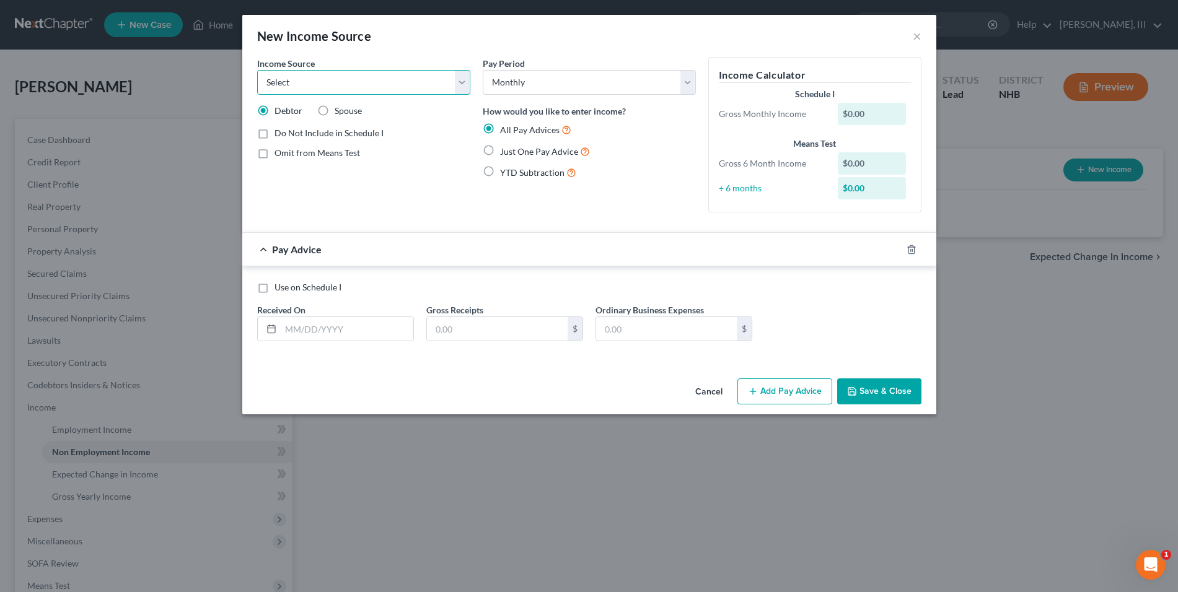 The image size is (1178, 592). Describe the element at coordinates (815, 75) in the screenshot. I see `h5: Income Calculator` at that location.